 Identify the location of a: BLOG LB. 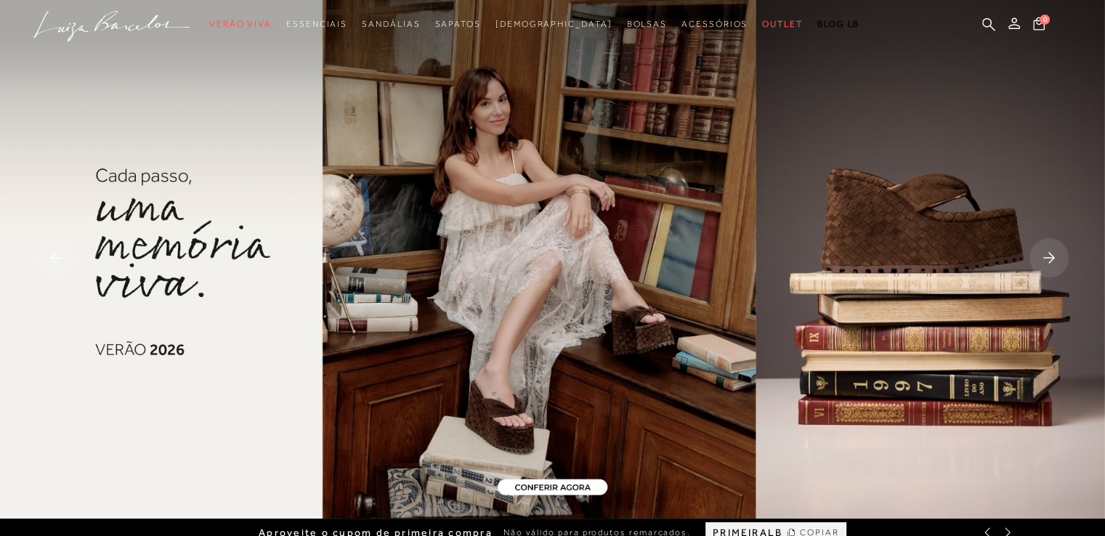
(839, 24).